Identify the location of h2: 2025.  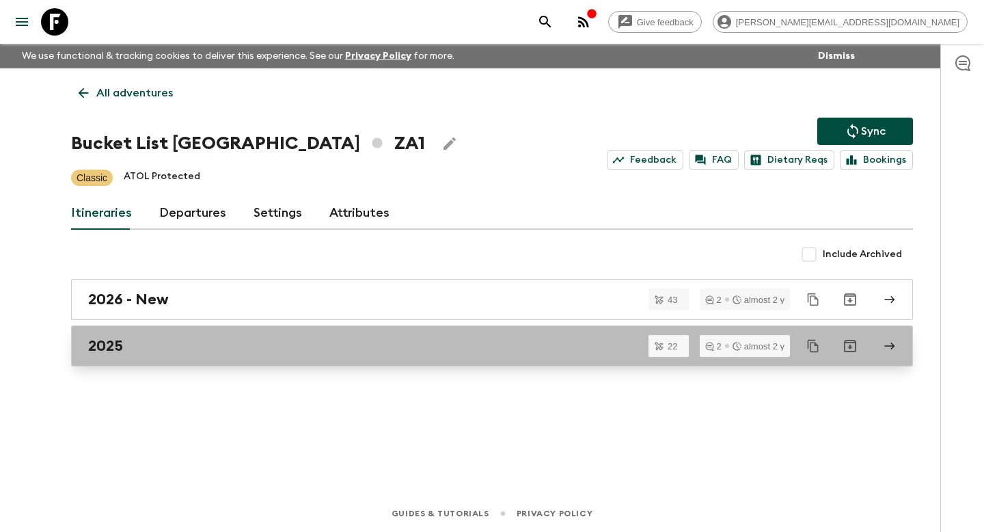
(105, 346).